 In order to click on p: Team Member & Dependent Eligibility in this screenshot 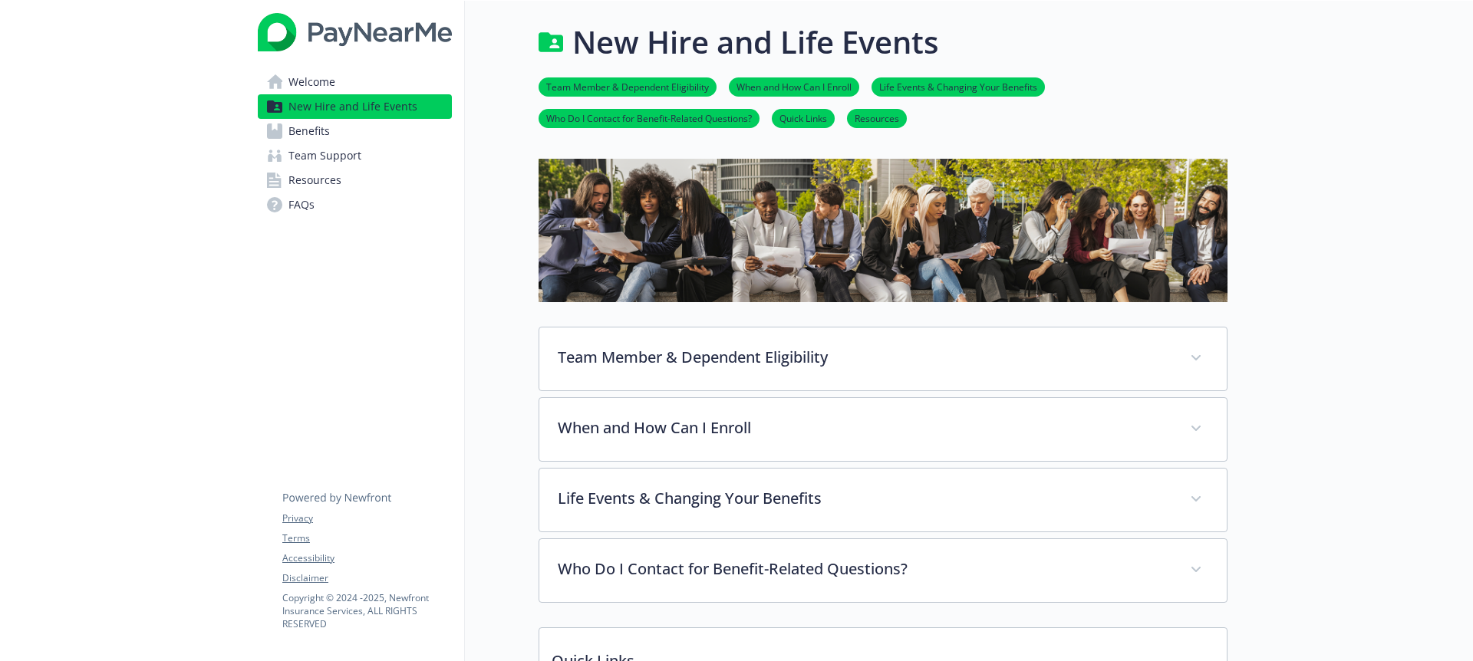, I will do `click(865, 358)`.